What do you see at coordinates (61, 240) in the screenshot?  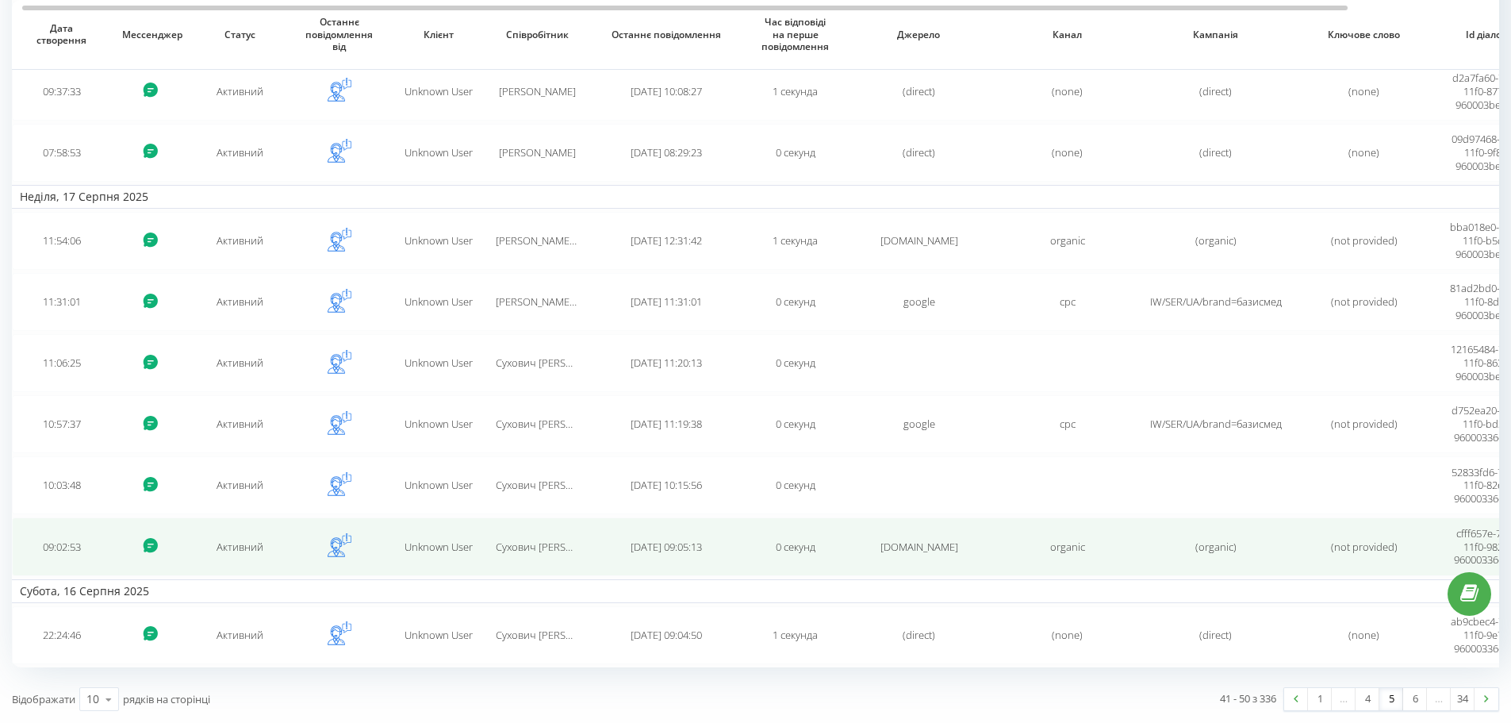 I see `td: 11:54:06` at bounding box center [61, 240].